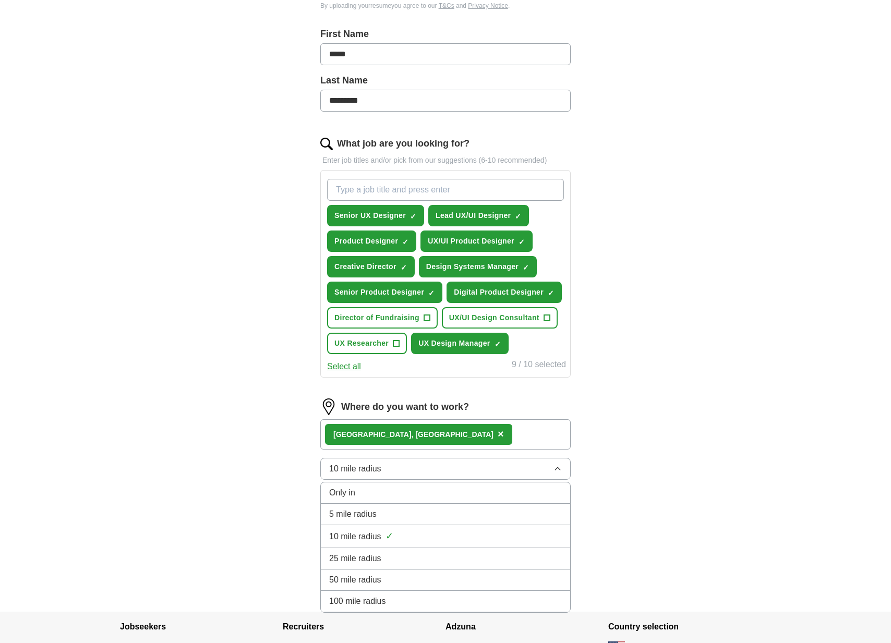 The height and width of the screenshot is (643, 891). I want to click on span: UX/UI Design Consultant, so click(494, 318).